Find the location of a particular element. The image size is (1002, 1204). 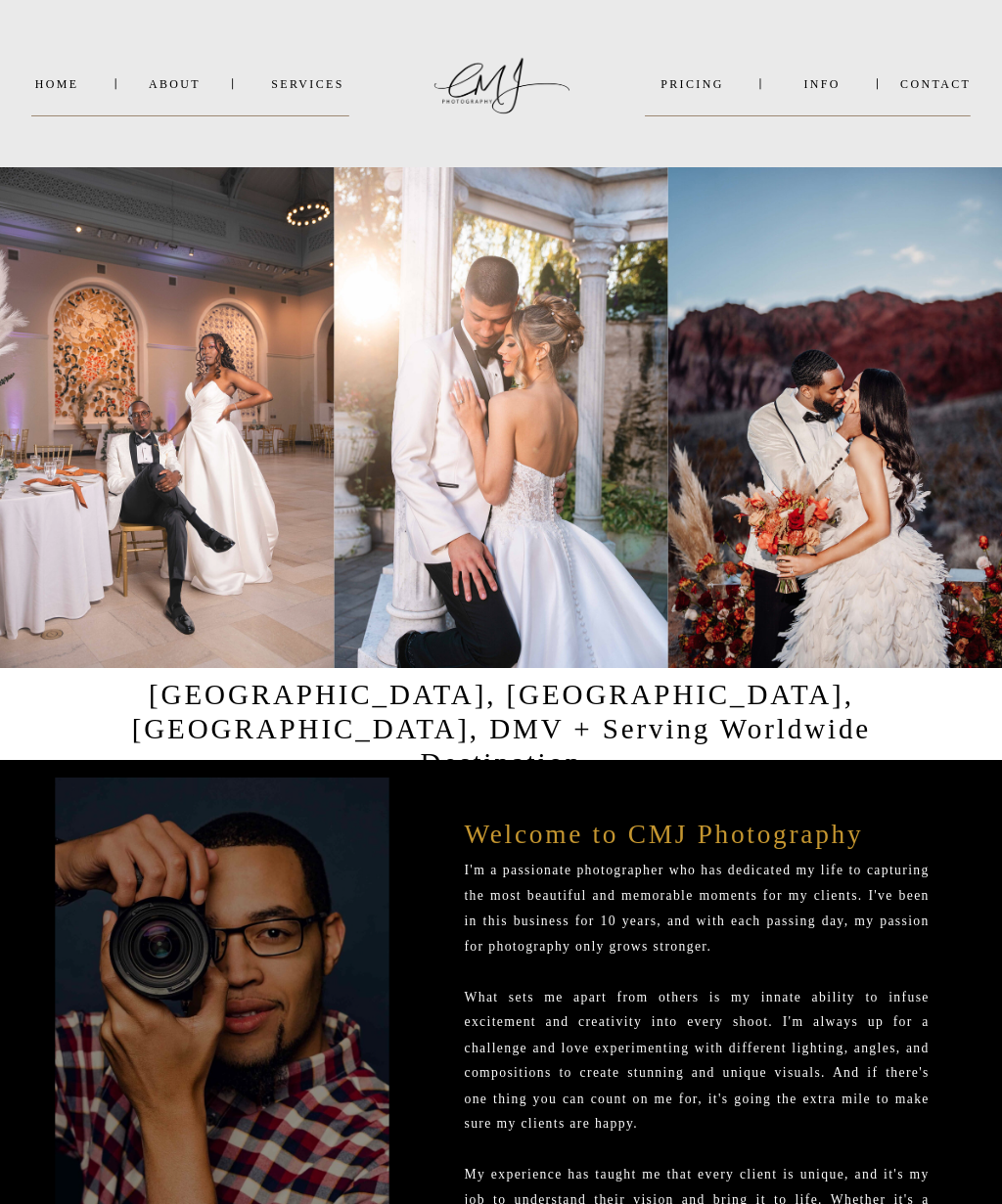

a: Contact is located at coordinates (935, 83).